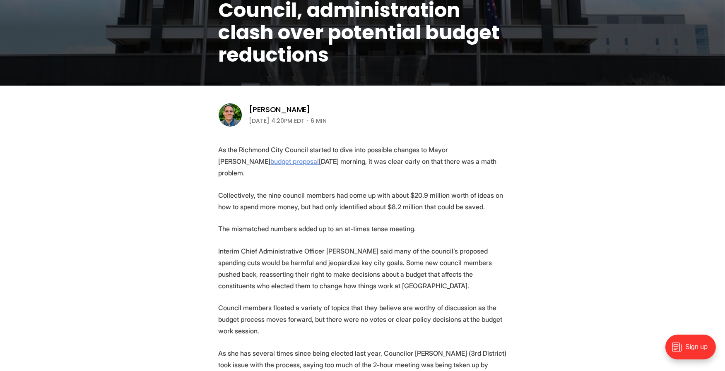  What do you see at coordinates (318, 121) in the screenshot?
I see `span: 6 min` at bounding box center [318, 121].